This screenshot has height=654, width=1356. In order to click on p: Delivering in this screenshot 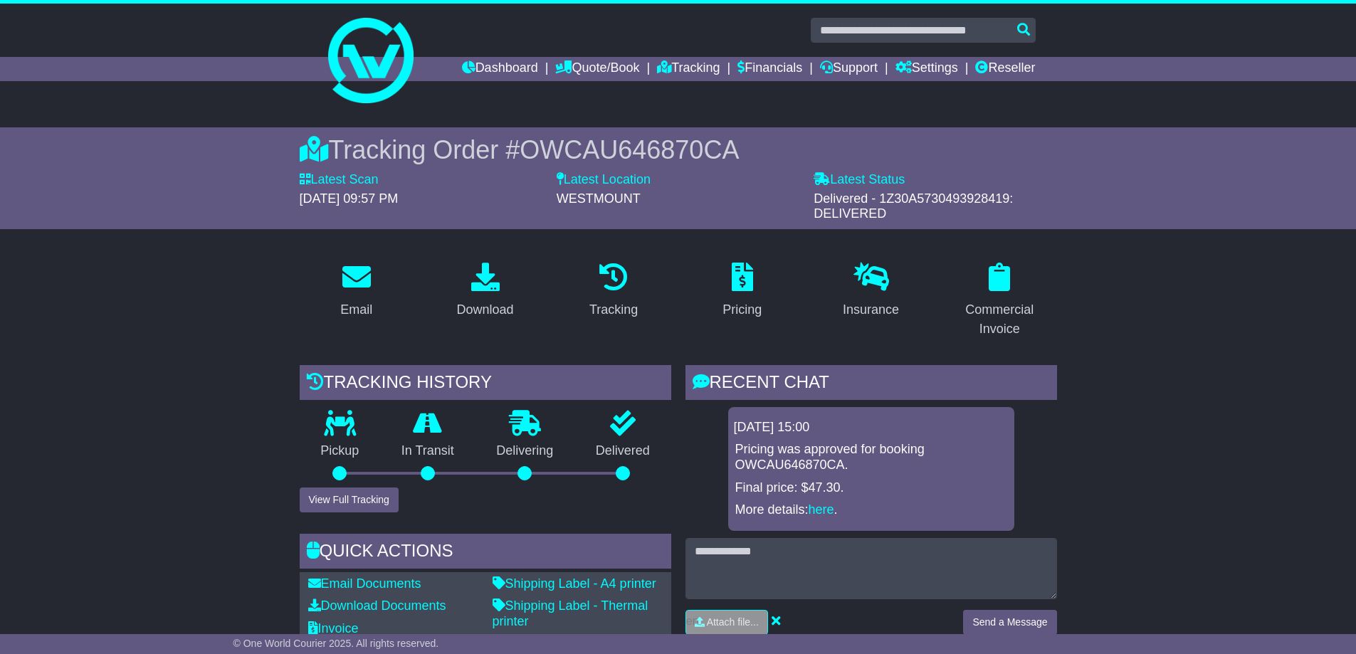, I will do `click(525, 451)`.